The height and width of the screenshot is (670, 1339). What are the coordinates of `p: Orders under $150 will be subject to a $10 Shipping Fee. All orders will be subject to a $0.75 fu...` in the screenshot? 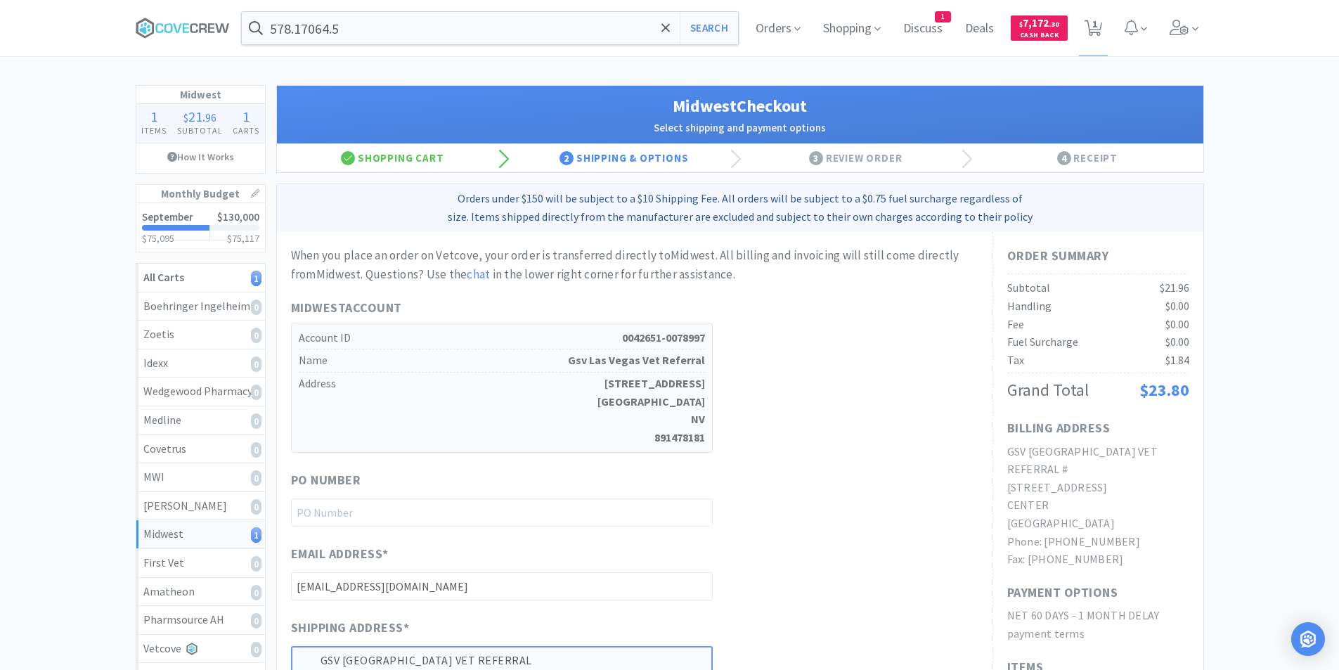 It's located at (740, 207).